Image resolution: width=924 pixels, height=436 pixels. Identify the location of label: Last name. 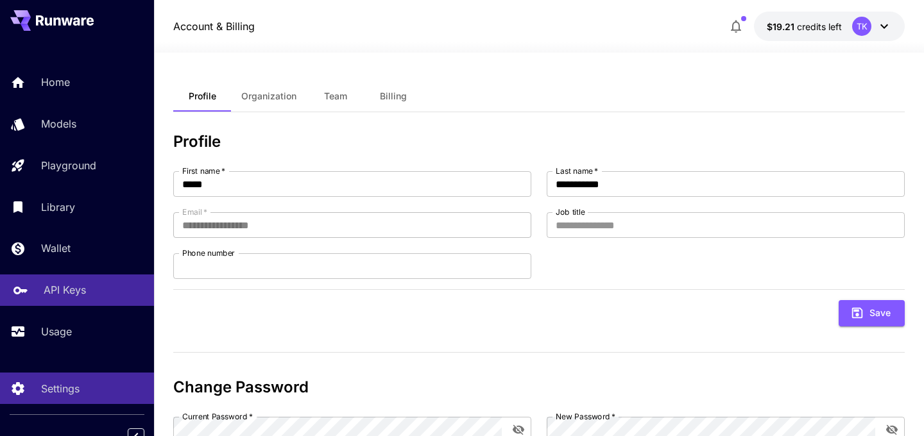
(577, 171).